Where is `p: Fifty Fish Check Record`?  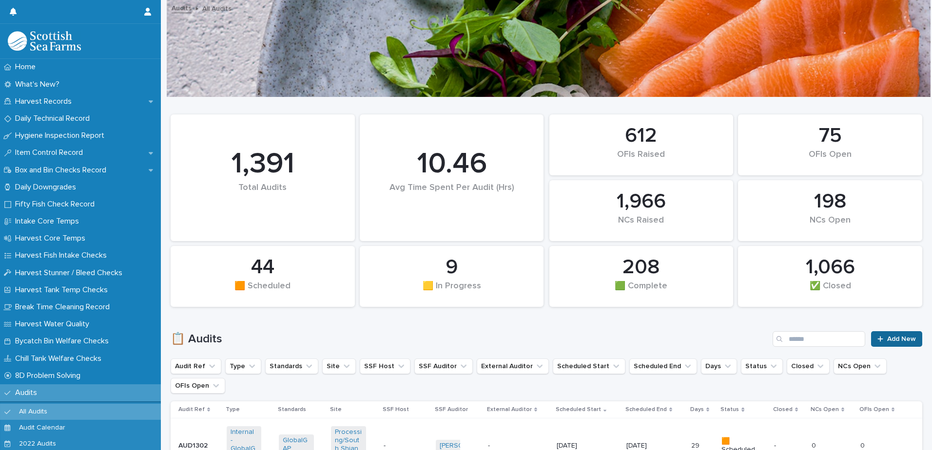 p: Fifty Fish Check Record is located at coordinates (57, 204).